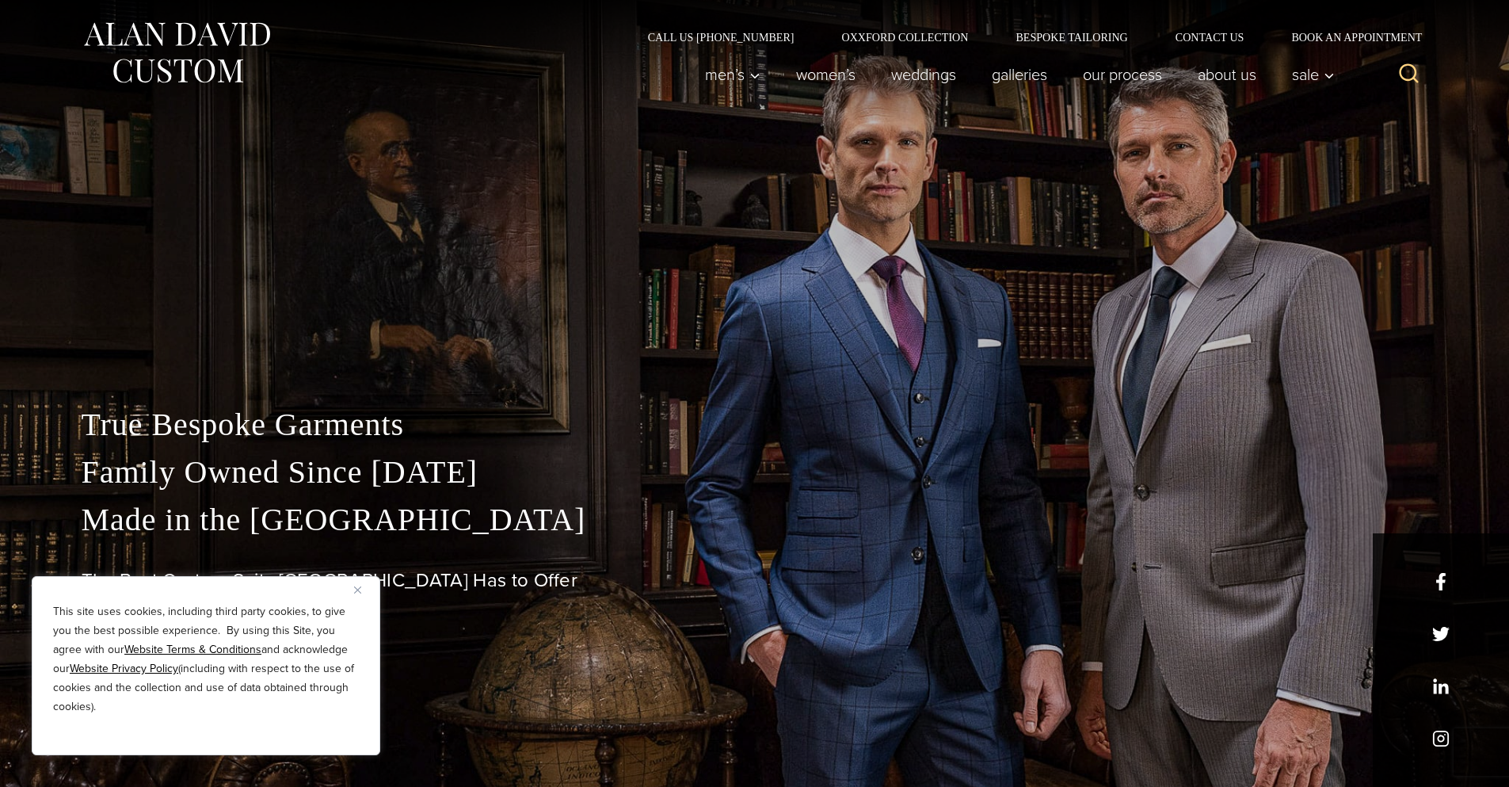 The height and width of the screenshot is (787, 1509). Describe the element at coordinates (1226, 74) in the screenshot. I see `a: About Us` at that location.